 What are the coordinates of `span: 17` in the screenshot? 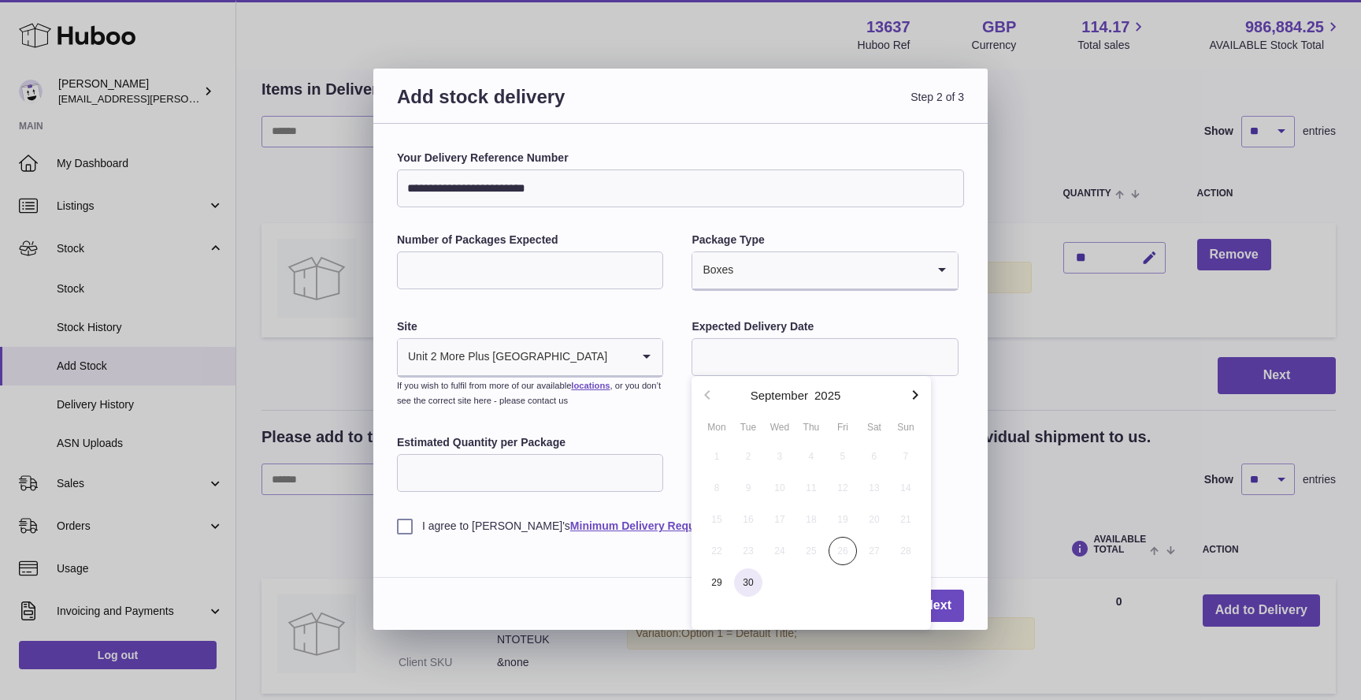 It's located at (780, 519).